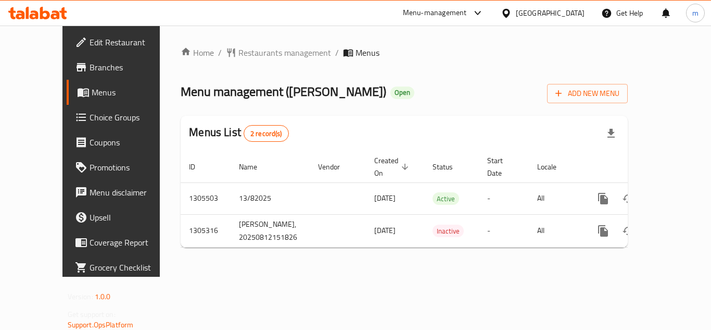  I want to click on span: m, so click(696, 13).